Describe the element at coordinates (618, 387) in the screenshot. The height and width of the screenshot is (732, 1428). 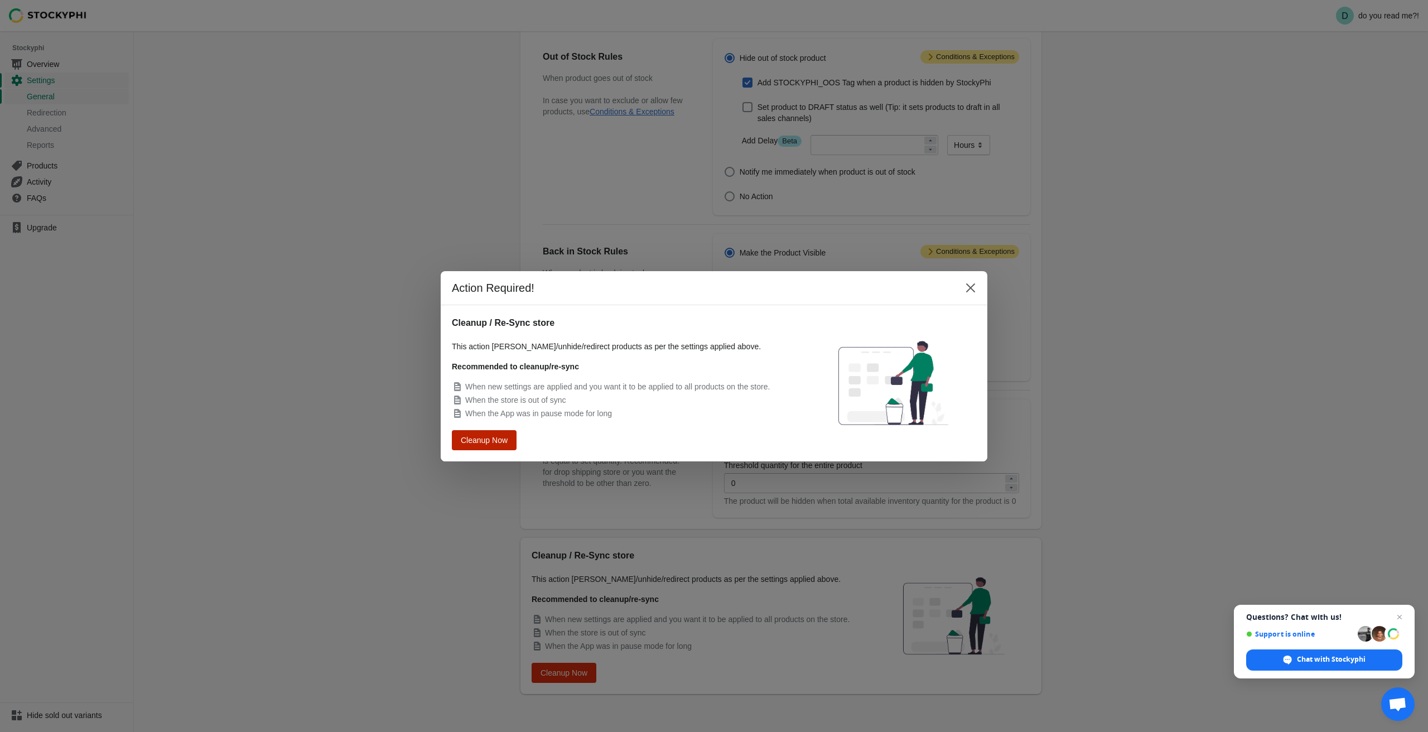
I see `span: When new settings are applied and you want it to be applied to all products on the store.` at that location.